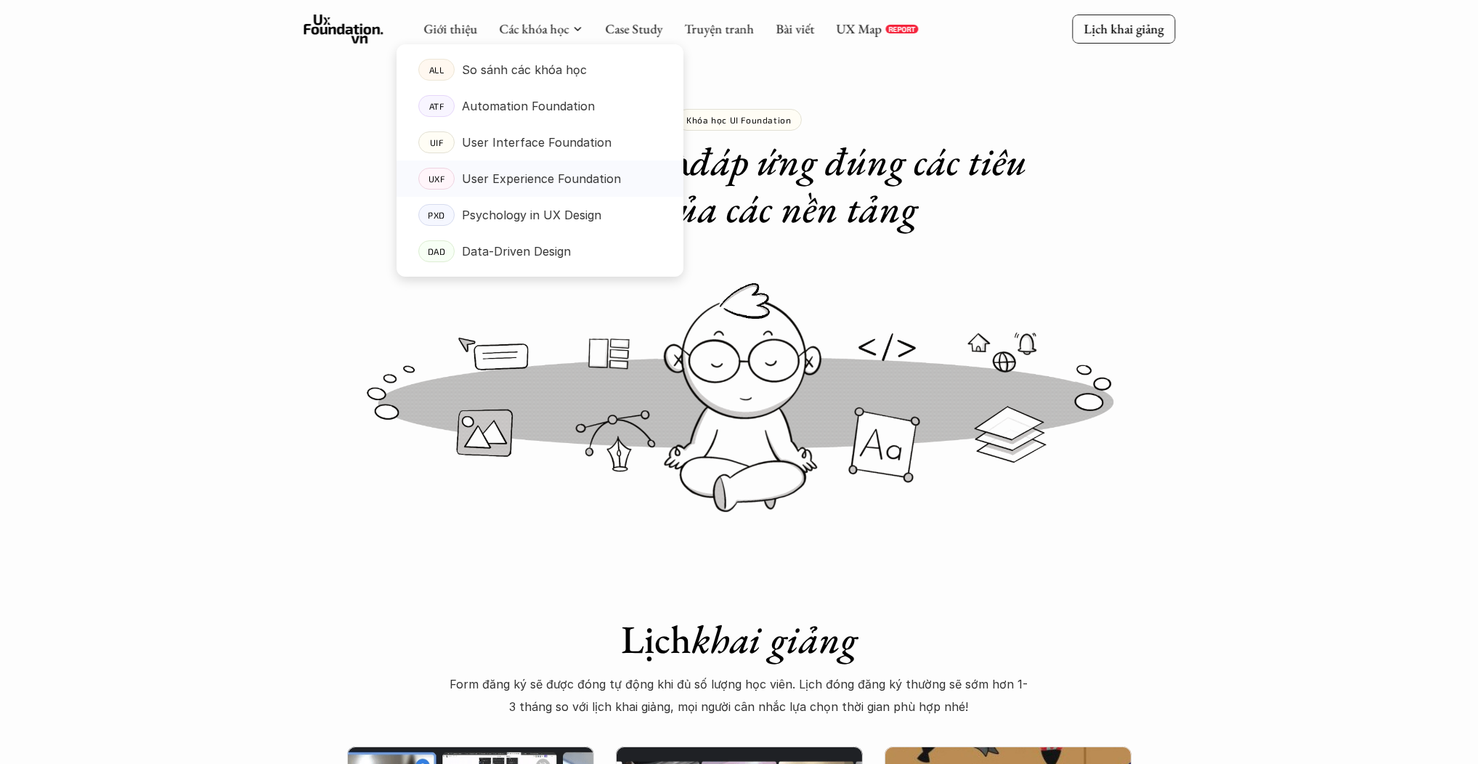 The width and height of the screenshot is (1478, 764). I want to click on em: khai giảng, so click(774, 639).